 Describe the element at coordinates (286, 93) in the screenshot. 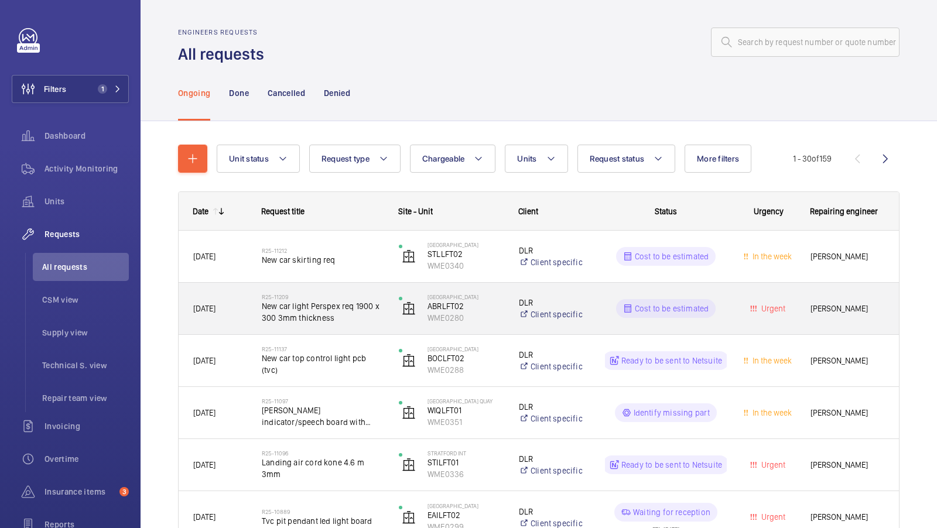

I see `p: Cancelled` at that location.